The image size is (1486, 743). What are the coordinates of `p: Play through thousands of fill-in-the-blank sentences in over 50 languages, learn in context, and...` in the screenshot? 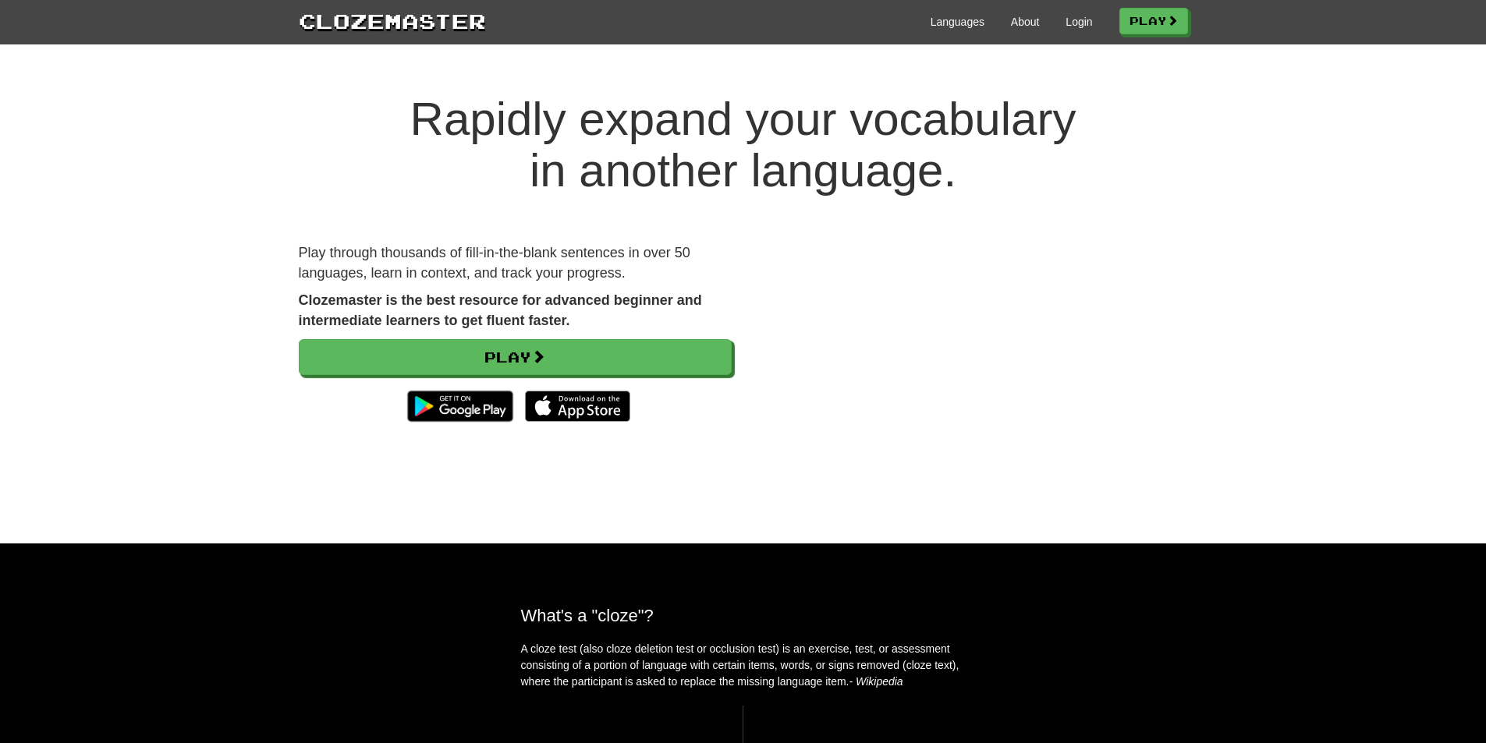 It's located at (515, 263).